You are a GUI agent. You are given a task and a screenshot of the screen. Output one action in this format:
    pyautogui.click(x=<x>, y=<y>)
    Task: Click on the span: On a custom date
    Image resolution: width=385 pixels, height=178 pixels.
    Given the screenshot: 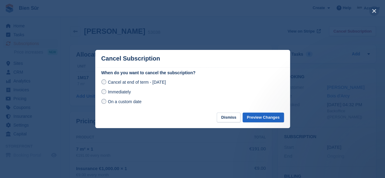 What is the action you would take?
    pyautogui.click(x=124, y=102)
    